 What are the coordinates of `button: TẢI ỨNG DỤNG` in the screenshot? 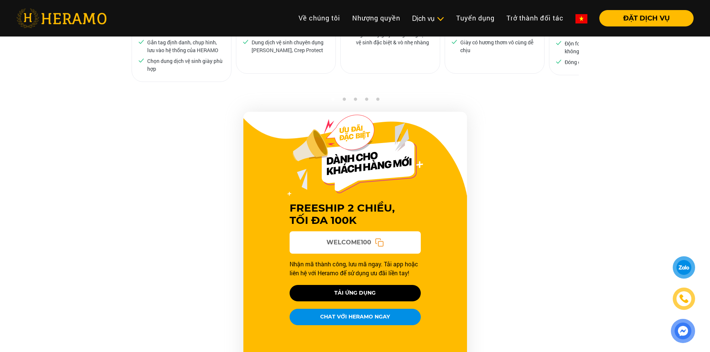 It's located at (355, 294).